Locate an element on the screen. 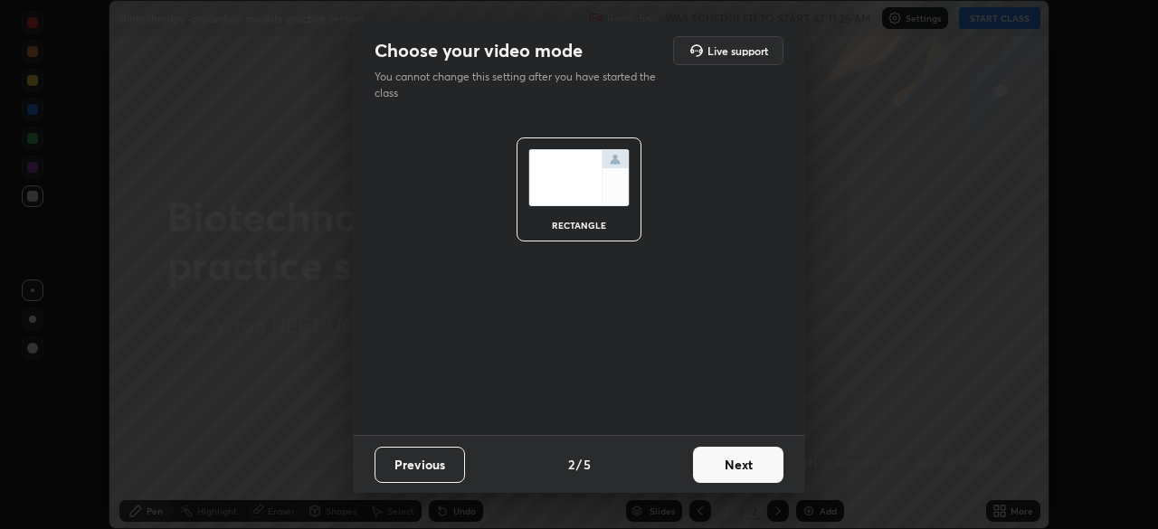 The width and height of the screenshot is (1158, 529). p: You cannot change this setting after you have started the class is located at coordinates (521, 85).